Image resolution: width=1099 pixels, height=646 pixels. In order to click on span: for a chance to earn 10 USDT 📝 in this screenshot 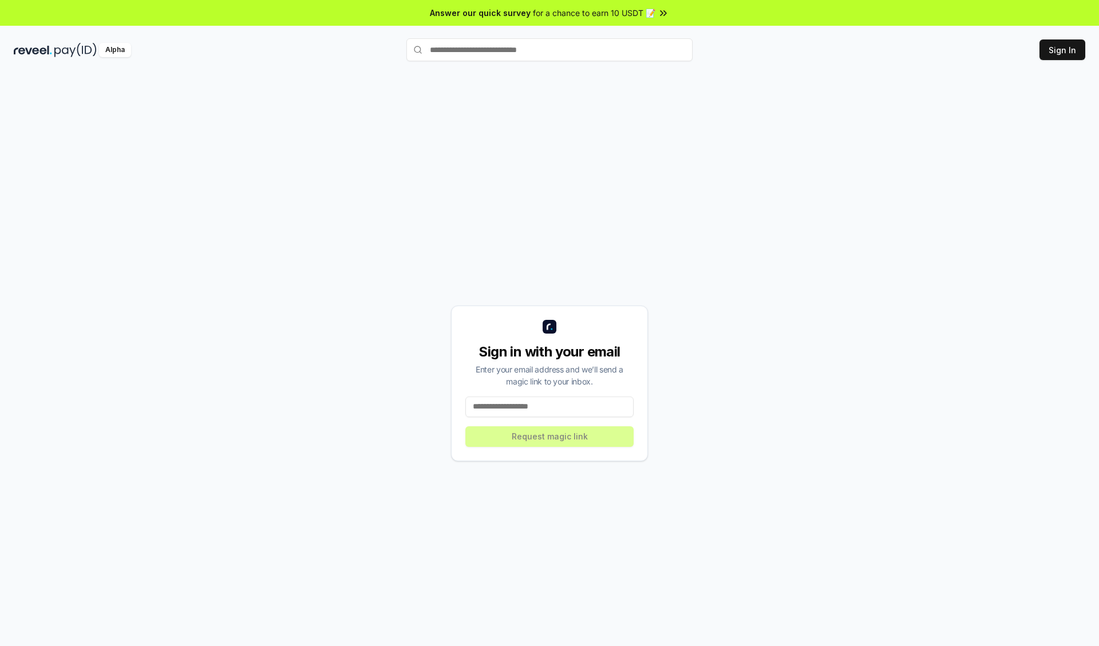, I will do `click(594, 13)`.